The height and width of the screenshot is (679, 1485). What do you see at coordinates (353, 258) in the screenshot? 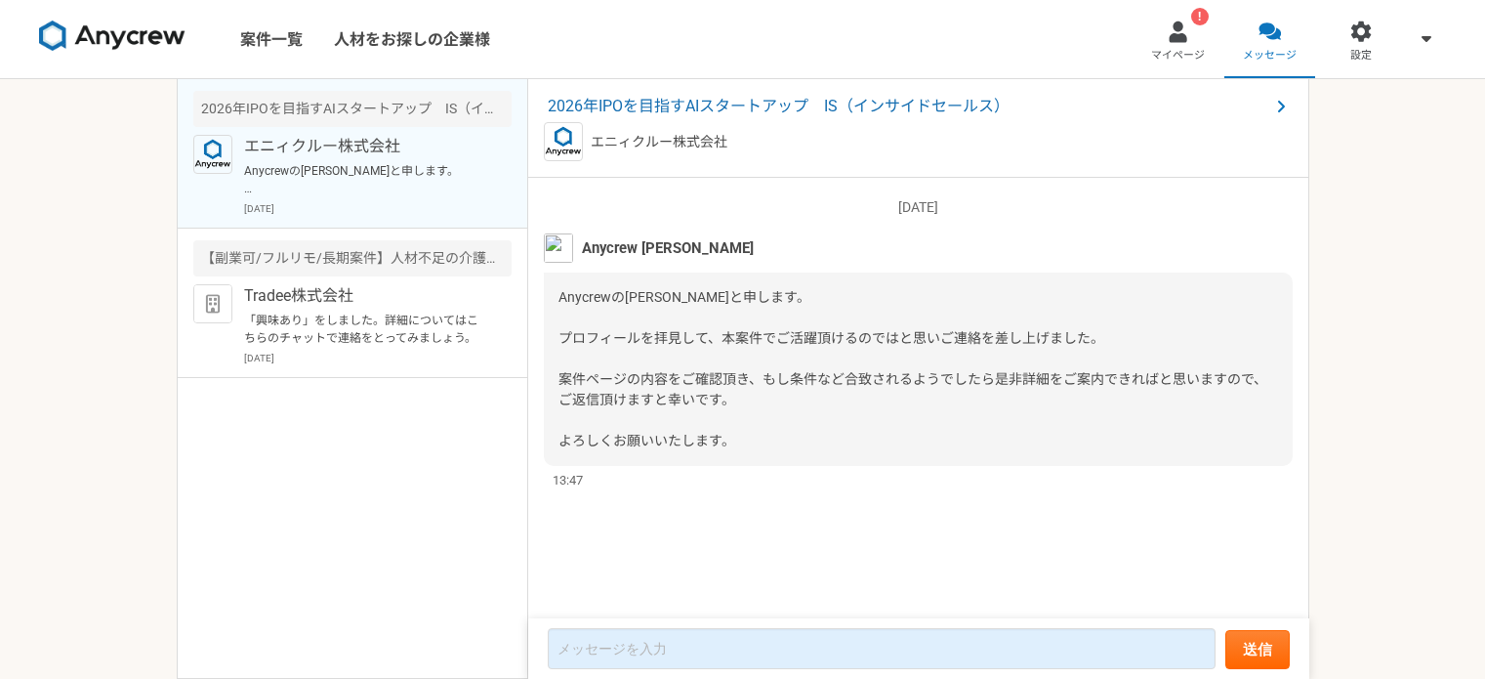
I see `div: 【副業可/フルリモ/長期案件】人材不足の介護・外食・宿泊業界等の企業へのテレアポ` at bounding box center [353, 258].